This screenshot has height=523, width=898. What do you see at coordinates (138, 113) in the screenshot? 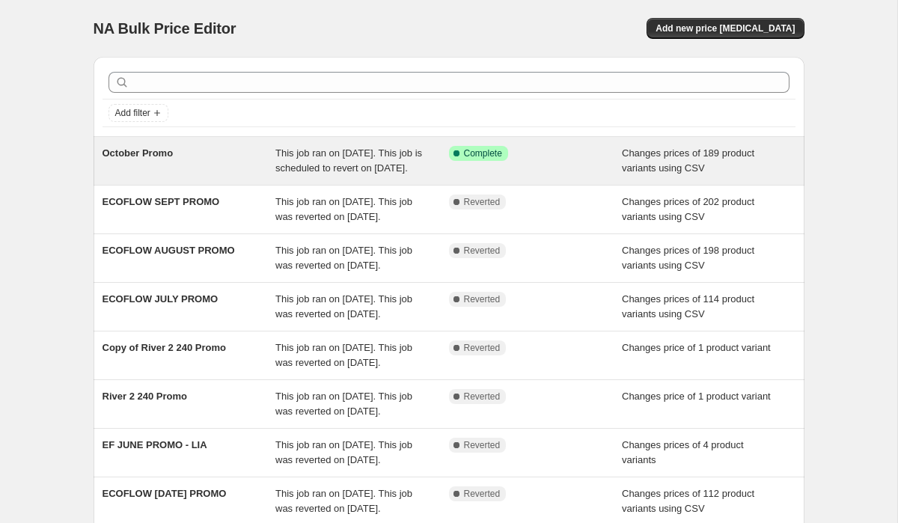
I see `button: Add filter` at bounding box center [138, 113].